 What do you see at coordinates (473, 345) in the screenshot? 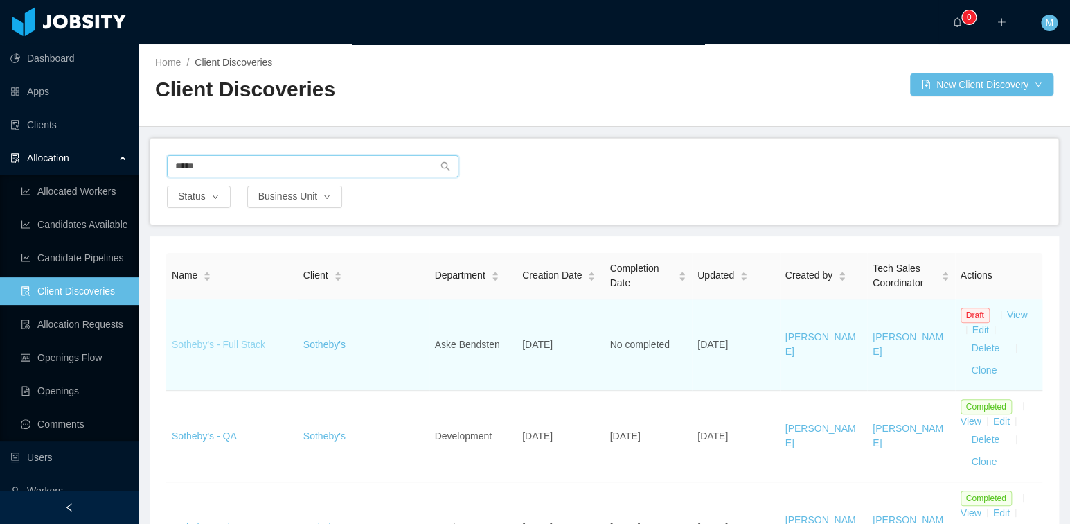
I see `td: Aske Bendsten` at bounding box center [473, 345].